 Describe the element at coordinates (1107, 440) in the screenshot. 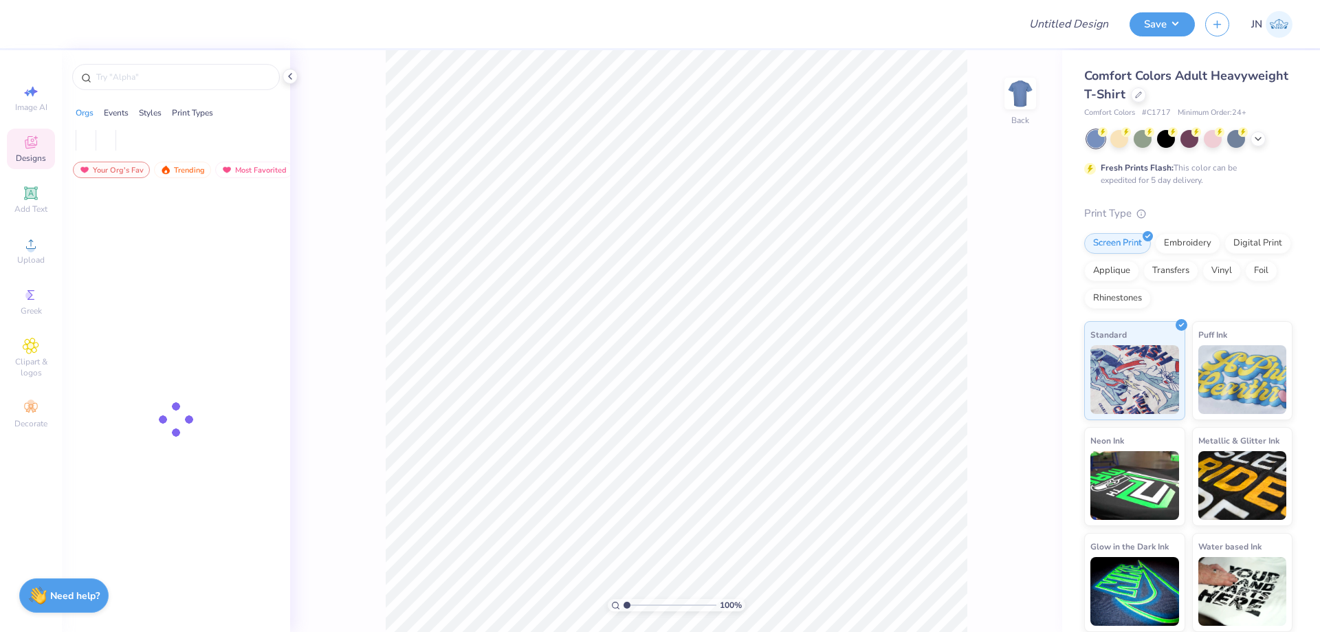

I see `span: Neon Ink` at that location.